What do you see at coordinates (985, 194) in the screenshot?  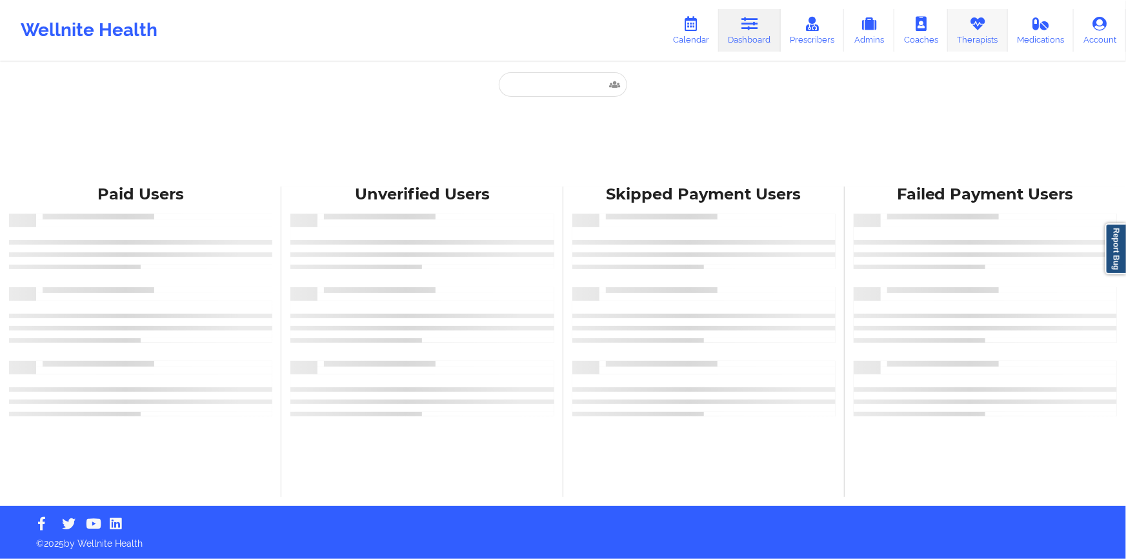 I see `div: Failed Payment Users` at bounding box center [985, 194].